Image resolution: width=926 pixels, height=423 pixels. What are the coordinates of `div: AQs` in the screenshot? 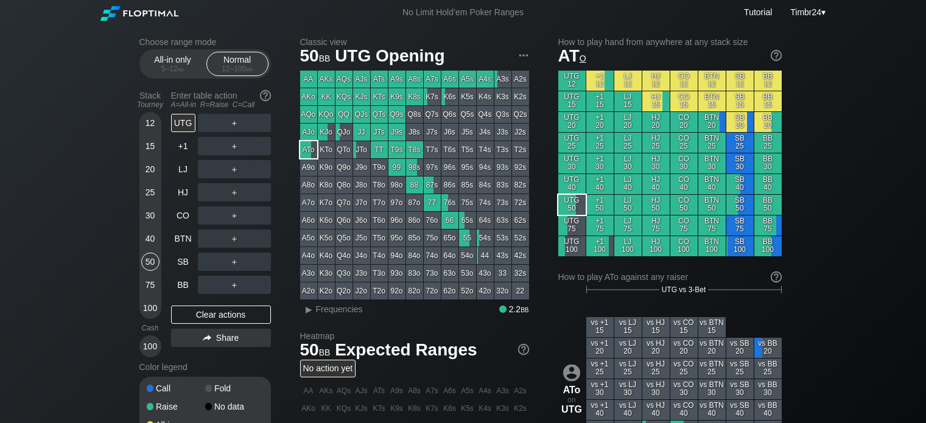 It's located at (344, 79).